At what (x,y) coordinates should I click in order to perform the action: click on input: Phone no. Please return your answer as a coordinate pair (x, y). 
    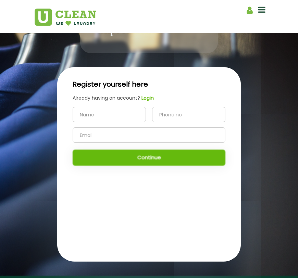
    Looking at the image, I should click on (189, 115).